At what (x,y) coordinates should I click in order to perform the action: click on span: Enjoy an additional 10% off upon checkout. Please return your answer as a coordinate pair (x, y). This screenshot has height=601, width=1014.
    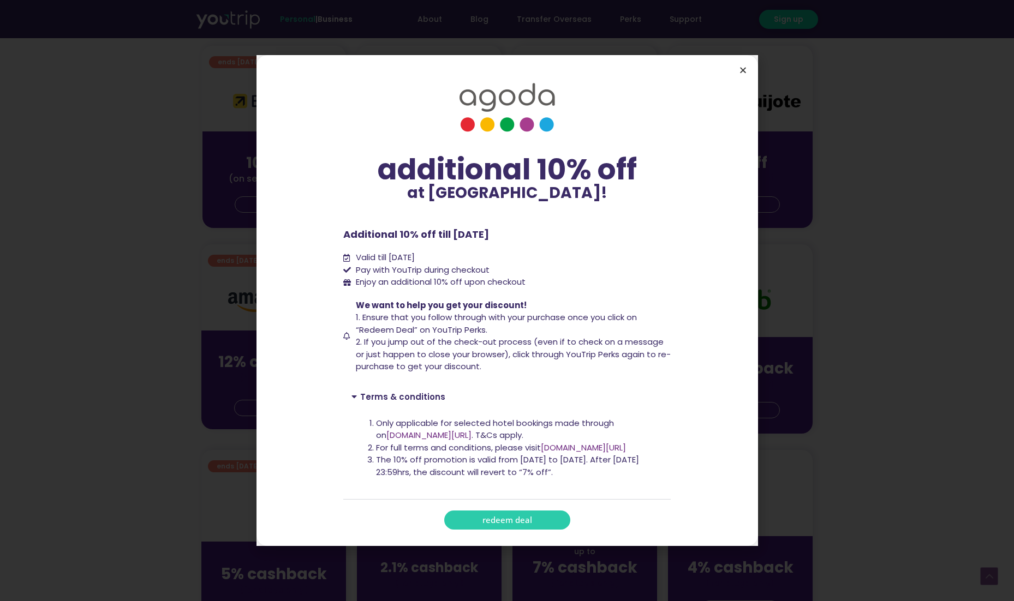
    Looking at the image, I should click on (440, 282).